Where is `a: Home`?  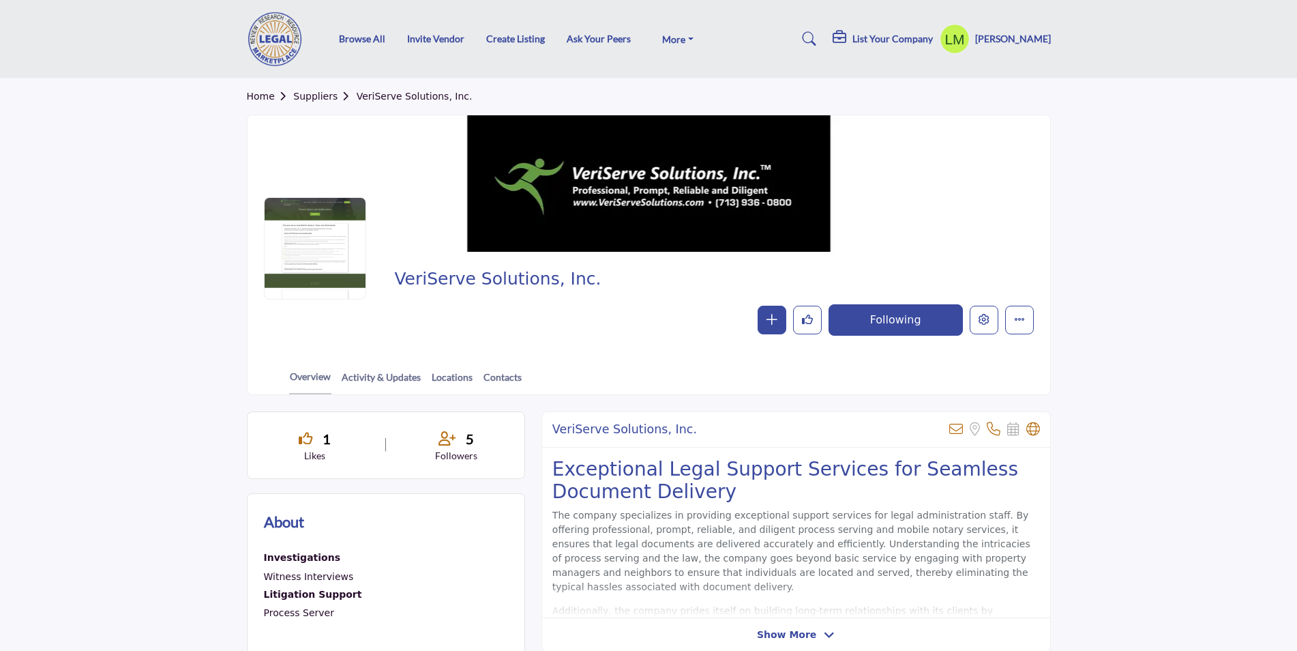
a: Home is located at coordinates (270, 96).